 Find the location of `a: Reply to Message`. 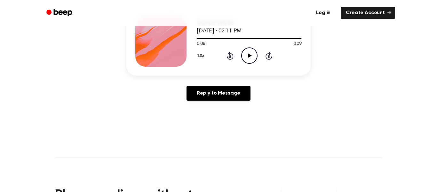

a: Reply to Message is located at coordinates (219, 93).